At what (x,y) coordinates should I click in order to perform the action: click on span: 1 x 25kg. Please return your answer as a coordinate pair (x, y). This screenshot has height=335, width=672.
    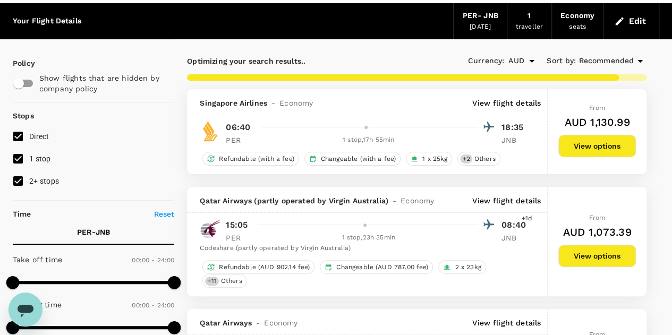
    Looking at the image, I should click on (435, 159).